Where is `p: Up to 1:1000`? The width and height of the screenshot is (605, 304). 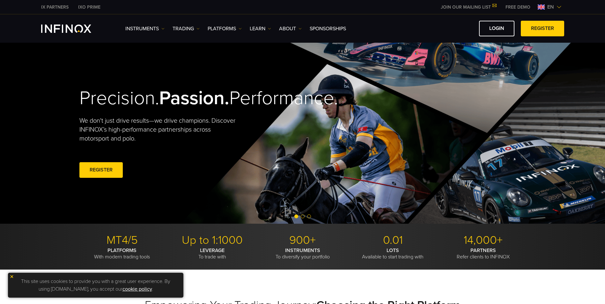 p: Up to 1:1000 is located at coordinates (212, 240).